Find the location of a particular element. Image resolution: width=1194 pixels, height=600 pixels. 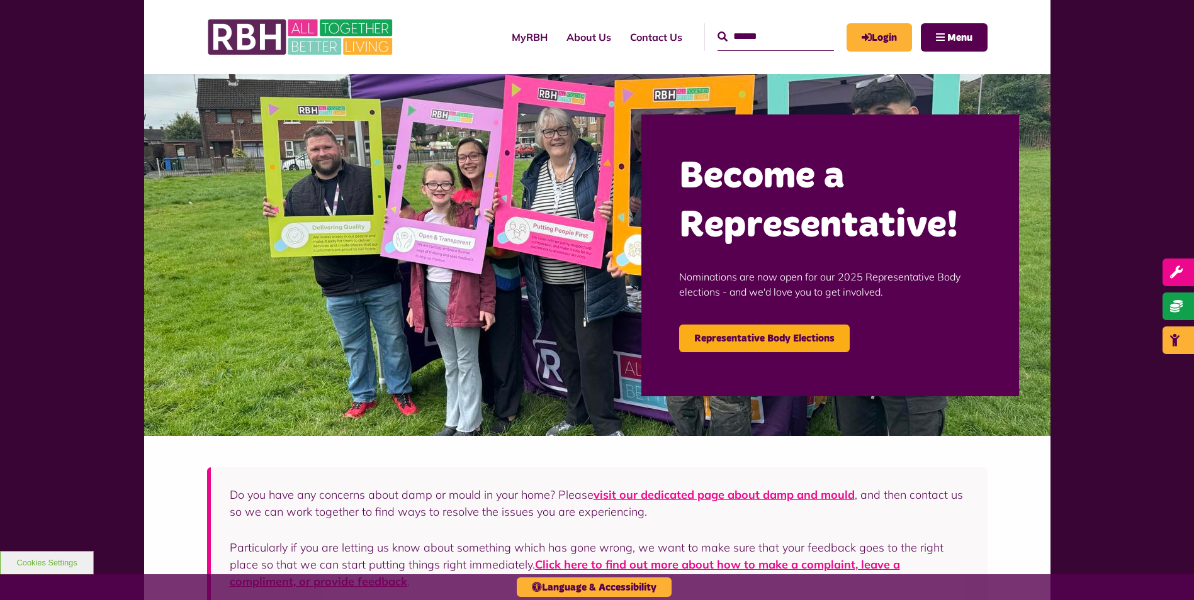

a: Contact Us is located at coordinates (656, 37).